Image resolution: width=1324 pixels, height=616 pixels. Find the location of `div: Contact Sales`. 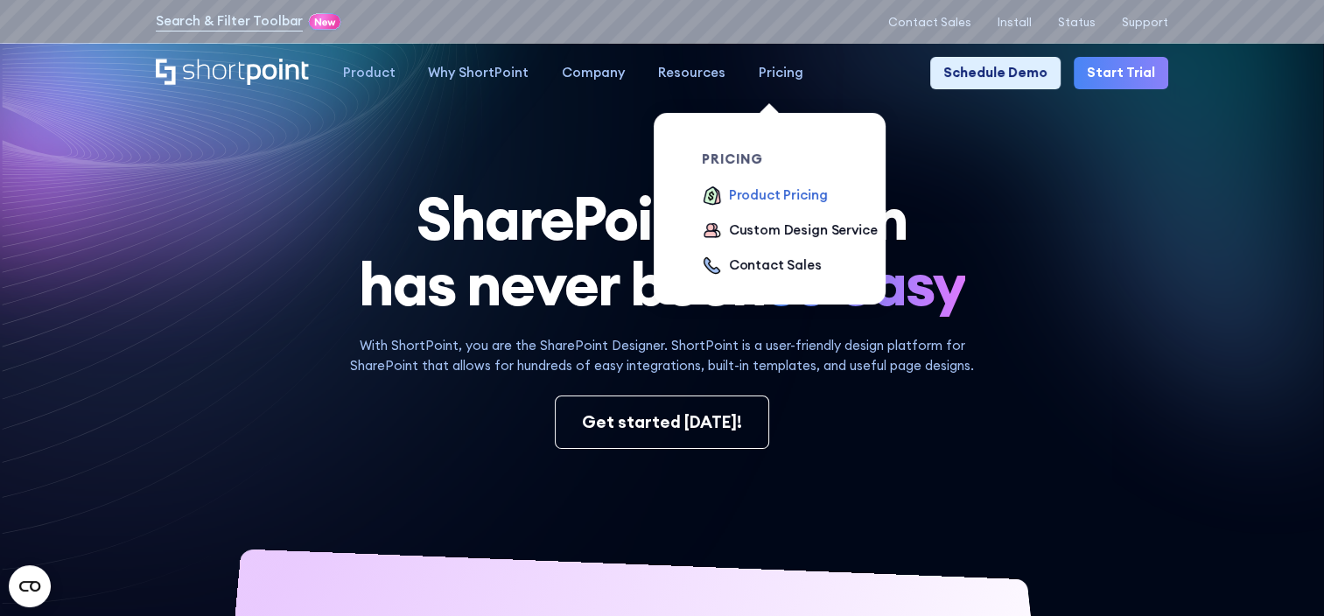

div: Contact Sales is located at coordinates (775, 265).